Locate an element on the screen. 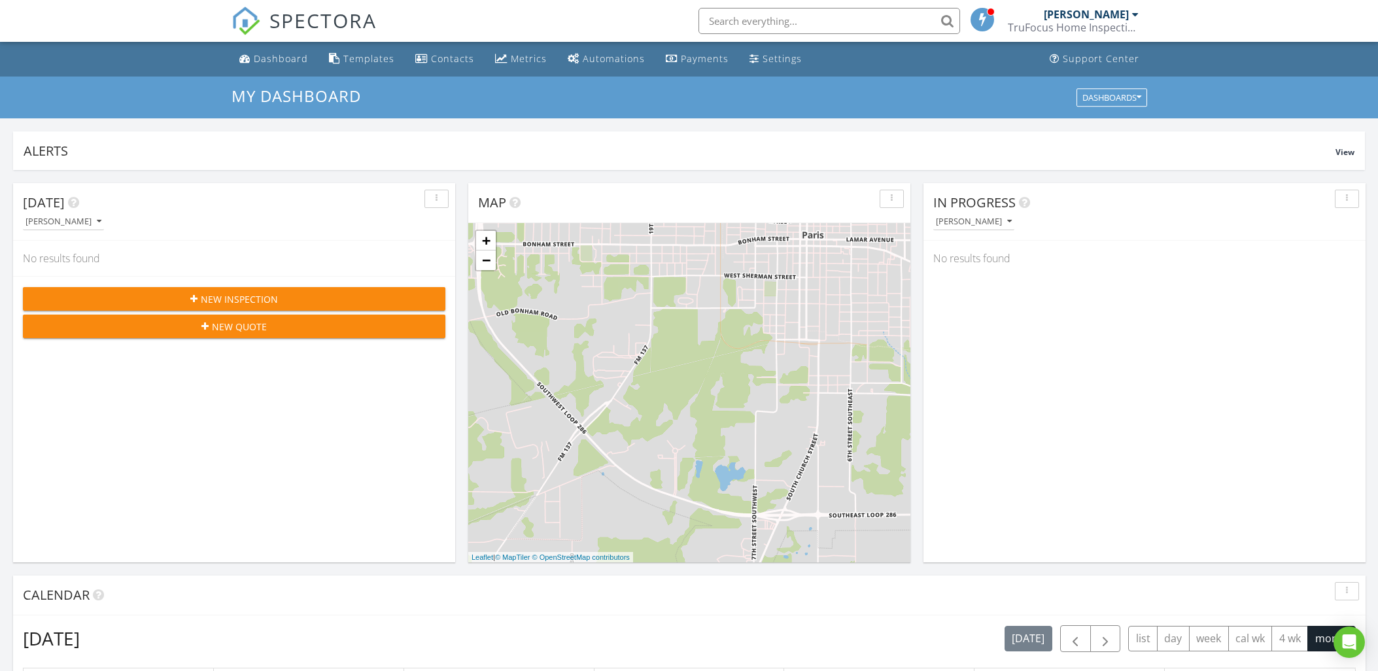  button: day is located at coordinates (1173, 638).